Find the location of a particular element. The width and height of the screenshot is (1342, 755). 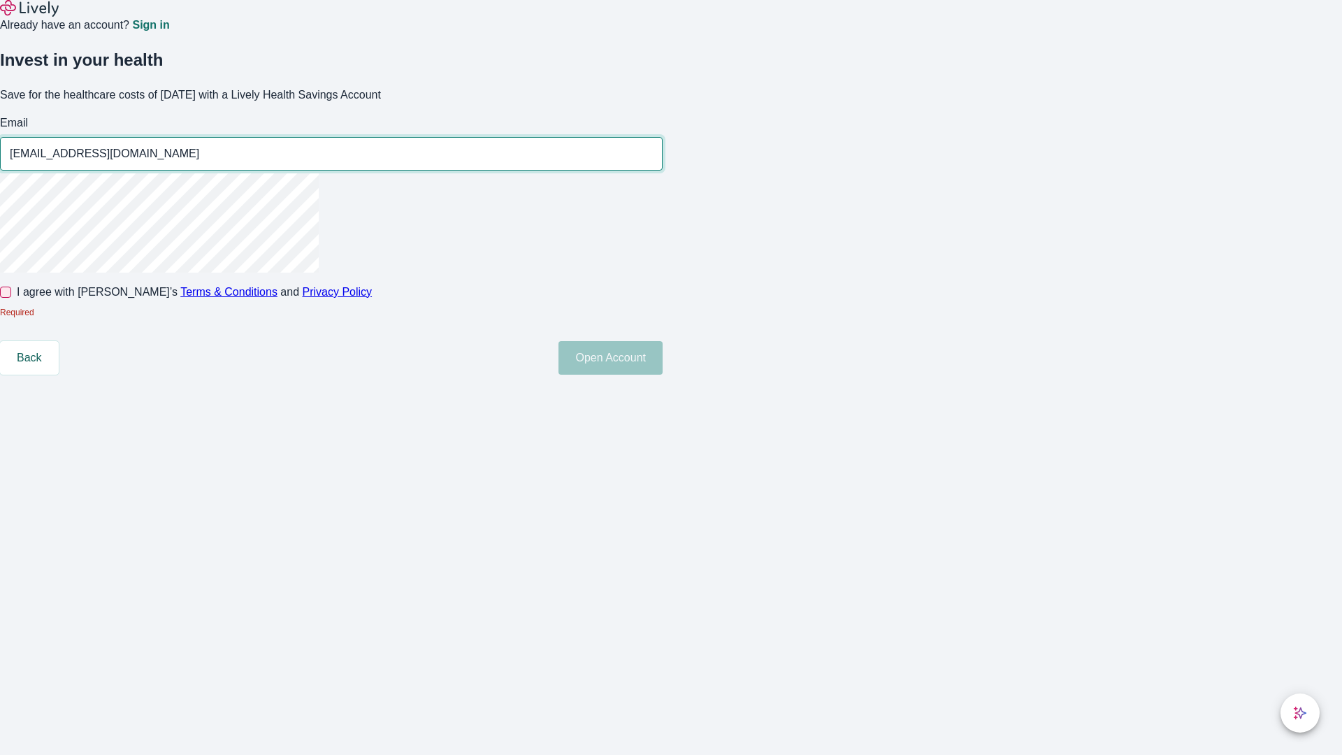

button: chat is located at coordinates (1300, 713).